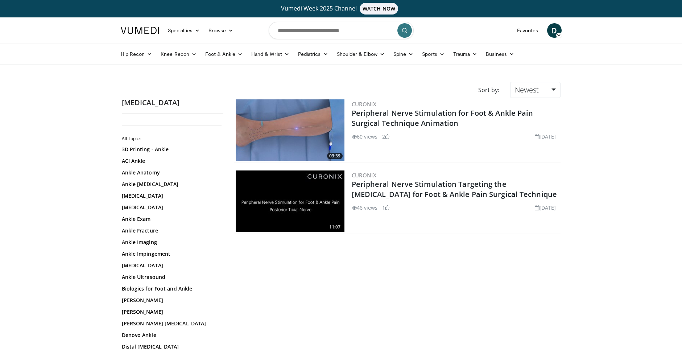 The image size is (682, 358). Describe the element at coordinates (171, 289) in the screenshot. I see `a: Biologics for Foot and Ankle` at that location.